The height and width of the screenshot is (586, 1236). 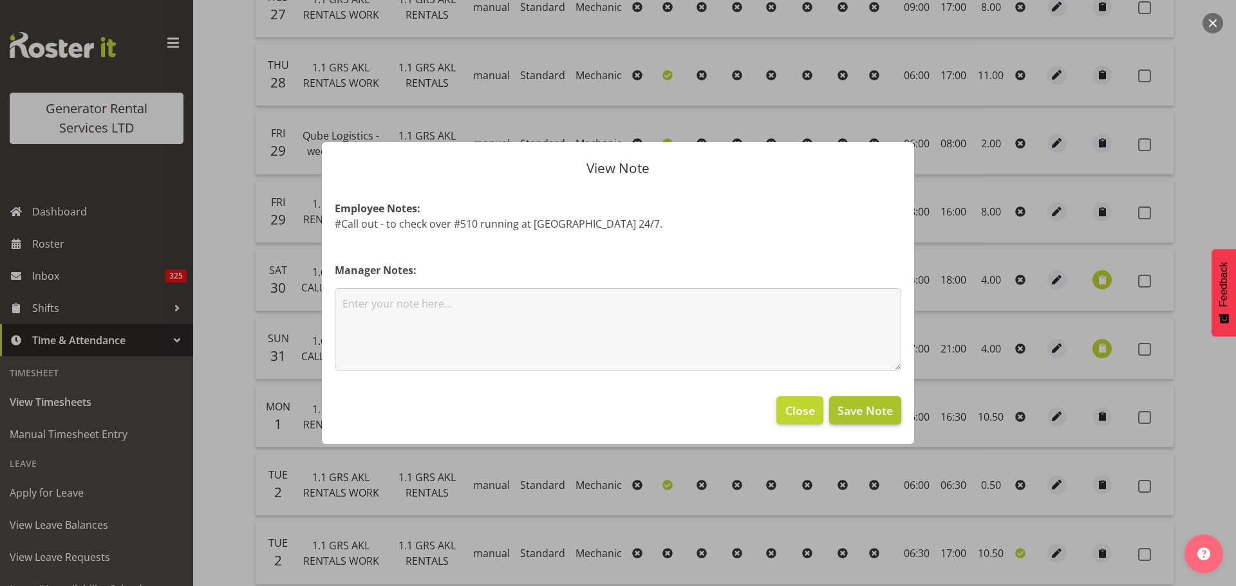 I want to click on button: Save Note, so click(x=865, y=411).